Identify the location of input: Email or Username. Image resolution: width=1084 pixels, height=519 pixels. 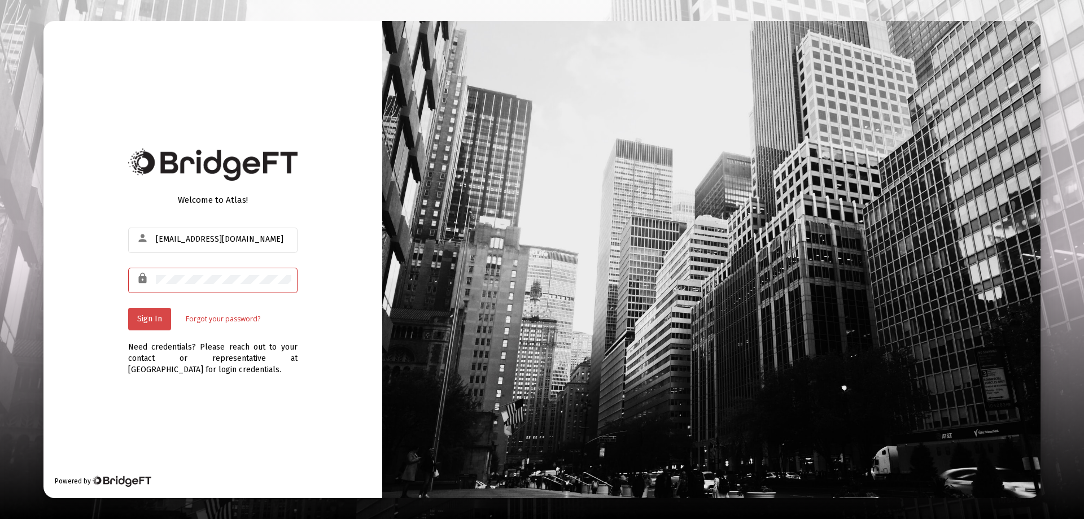
(224, 239).